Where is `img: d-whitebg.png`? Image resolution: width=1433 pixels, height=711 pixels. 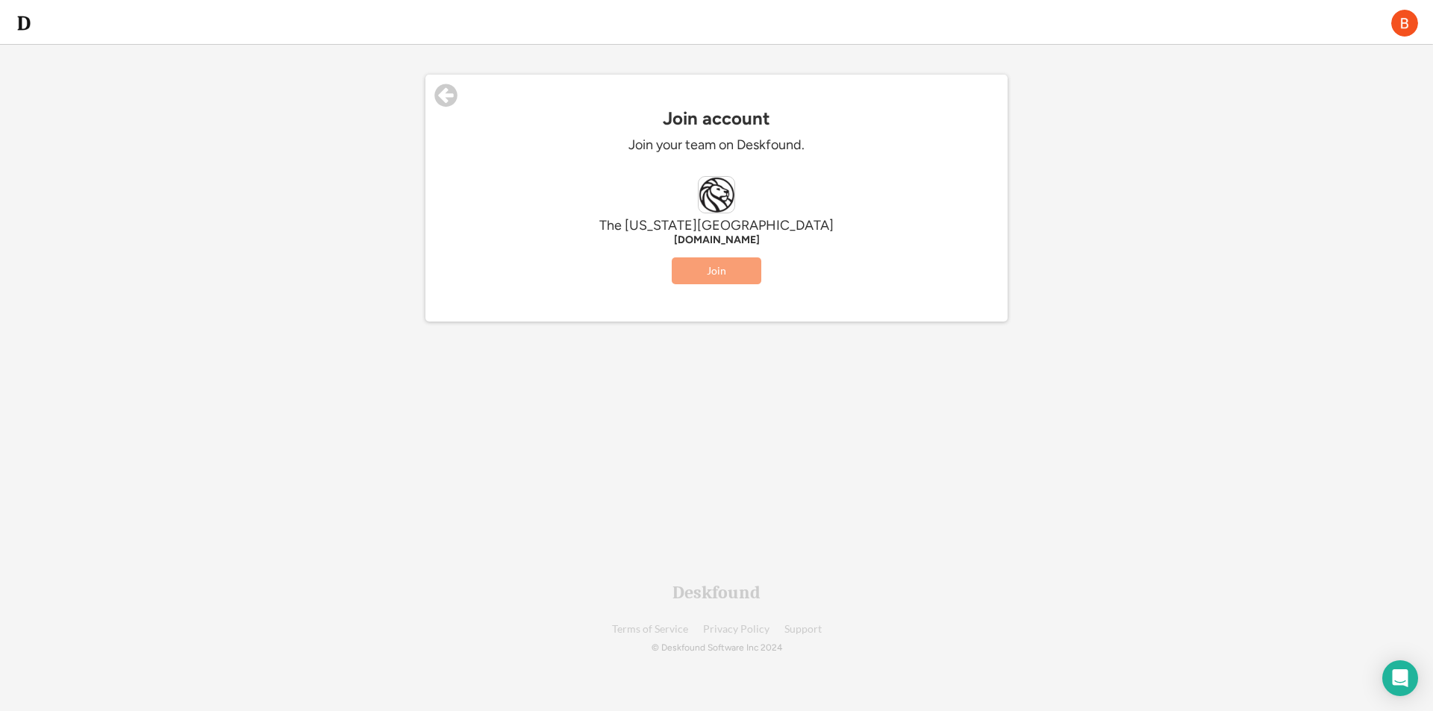 img: d-whitebg.png is located at coordinates (24, 23).